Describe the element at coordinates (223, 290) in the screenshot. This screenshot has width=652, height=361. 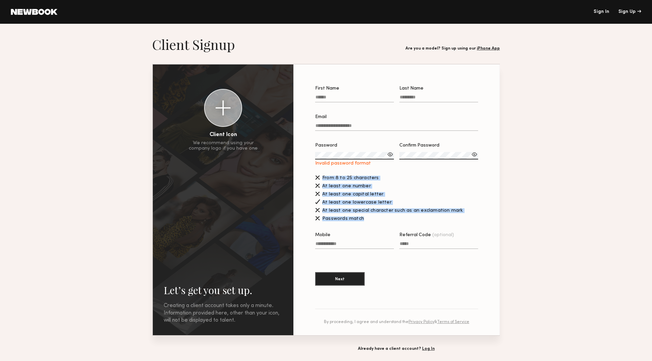
I see `h2: Let’s get you set up.` at that location.